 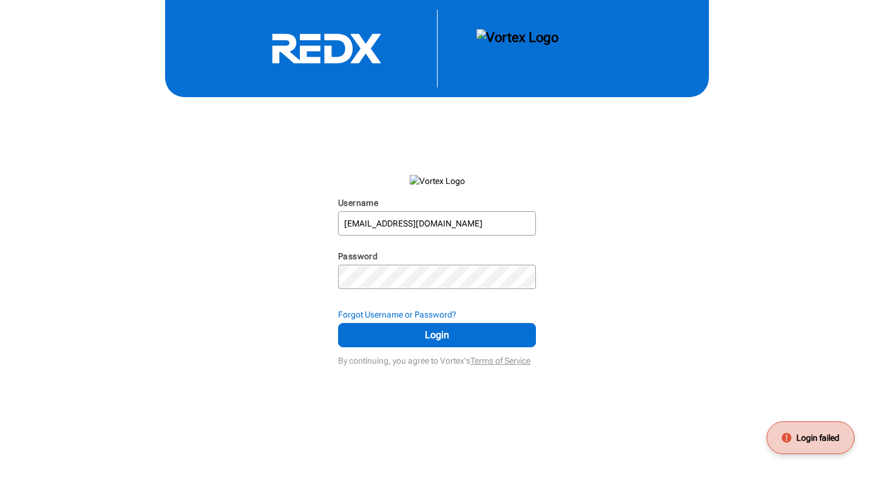 I want to click on button: Login, so click(x=437, y=335).